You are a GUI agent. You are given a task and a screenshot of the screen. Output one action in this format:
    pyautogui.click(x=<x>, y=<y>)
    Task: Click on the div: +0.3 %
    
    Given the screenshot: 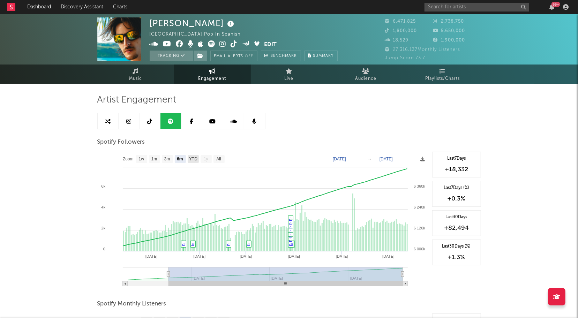 What is the action you would take?
    pyautogui.click(x=456, y=199)
    